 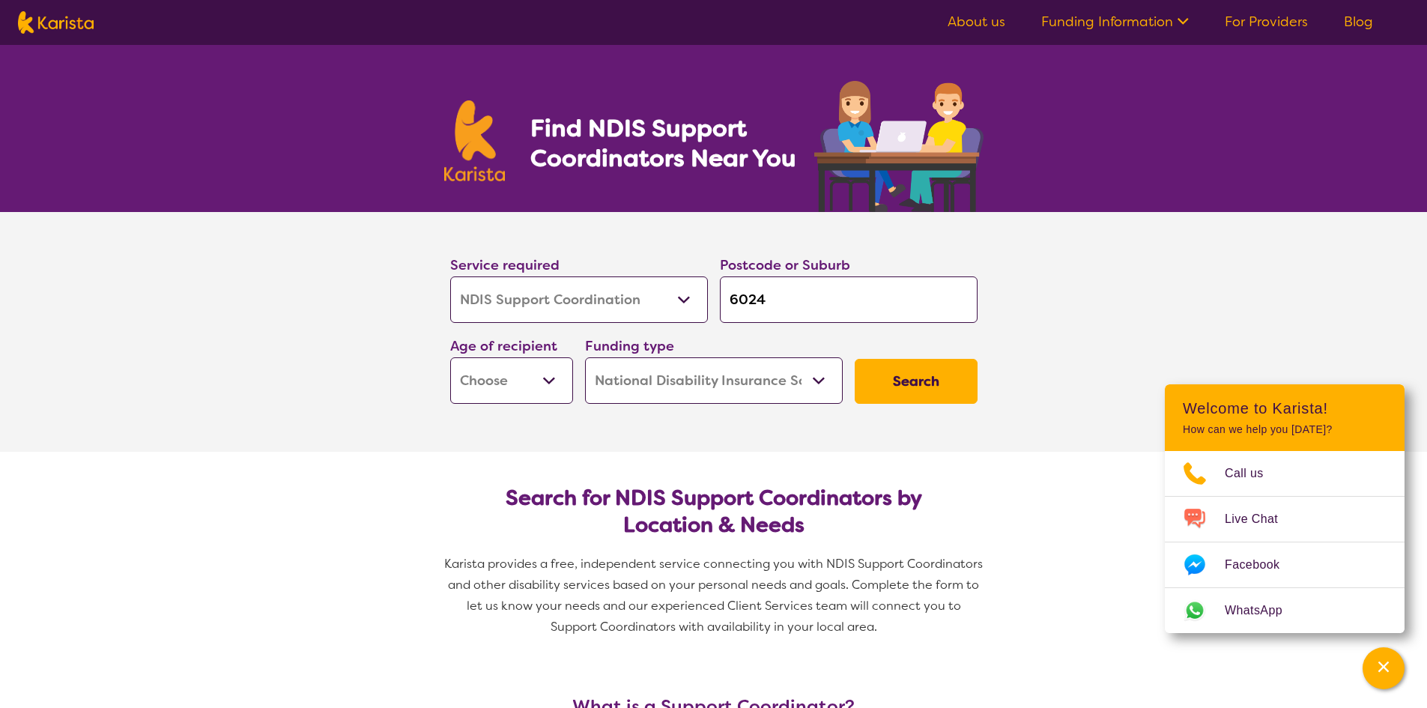 I want to click on label: Service required, so click(x=505, y=265).